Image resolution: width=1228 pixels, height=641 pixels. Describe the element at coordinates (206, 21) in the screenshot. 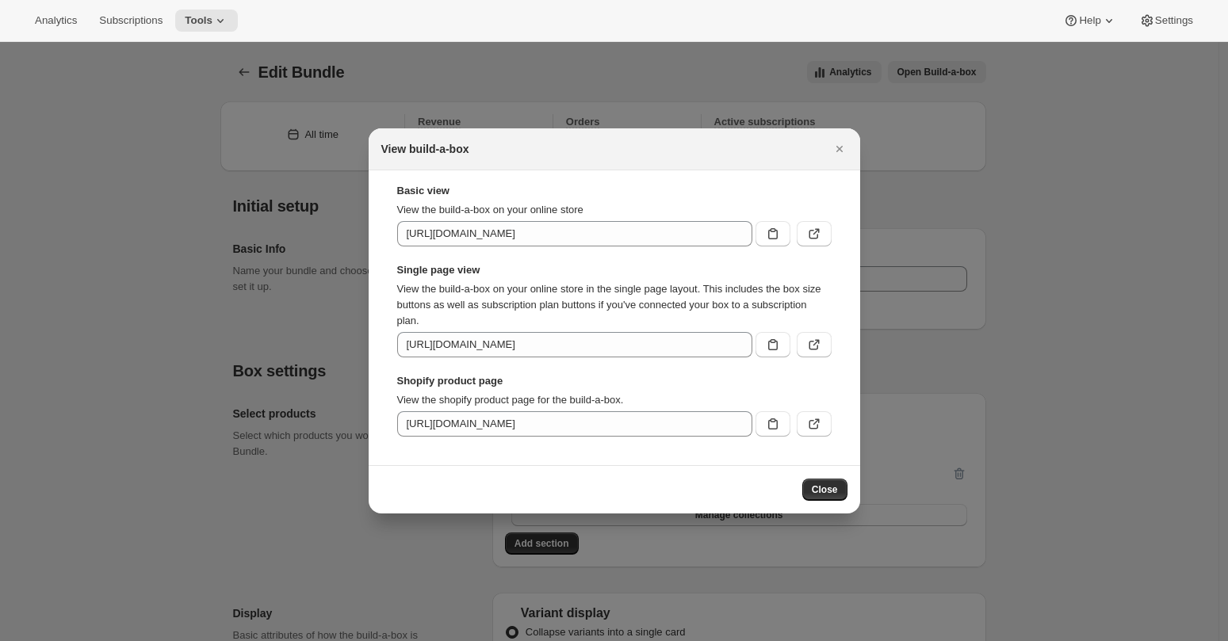

I see `button: Tools` at that location.